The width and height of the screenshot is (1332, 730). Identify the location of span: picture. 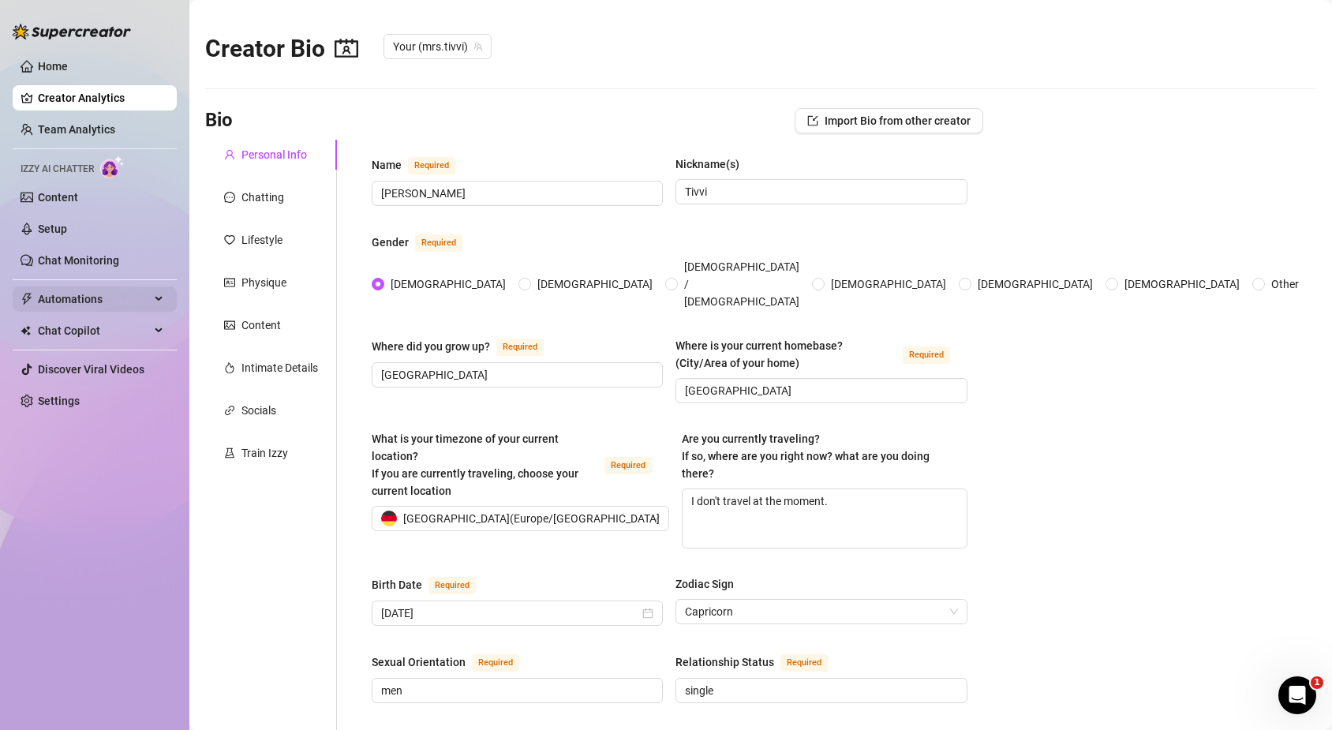
(230, 325).